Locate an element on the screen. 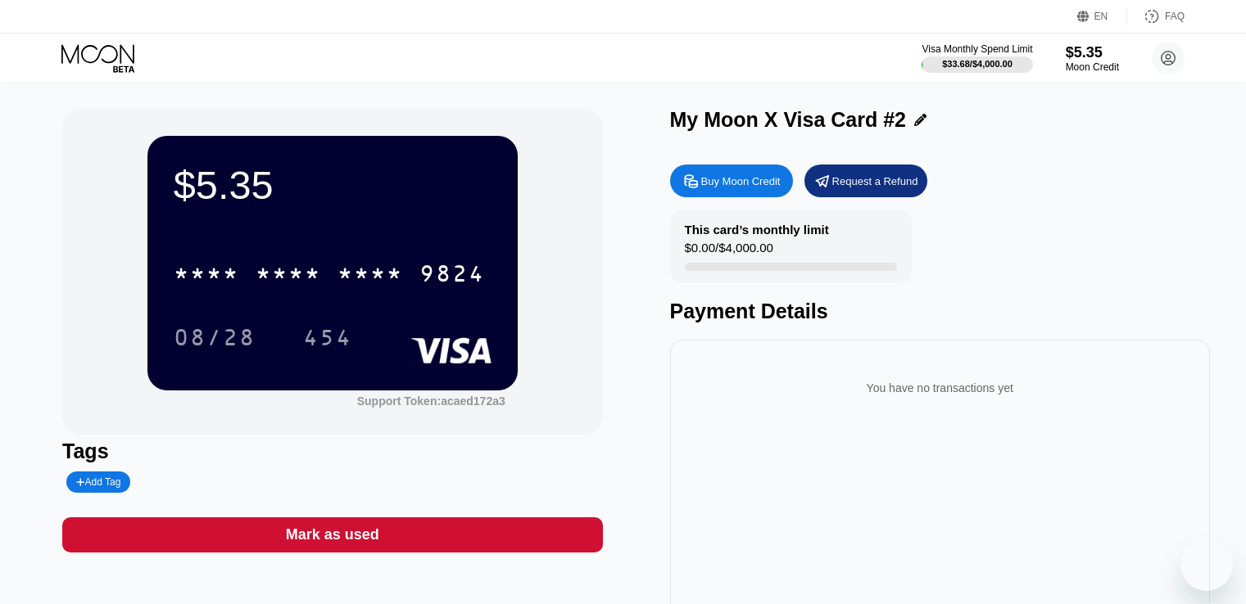 The width and height of the screenshot is (1246, 604). div: You have no transactions yet is located at coordinates (939, 388).